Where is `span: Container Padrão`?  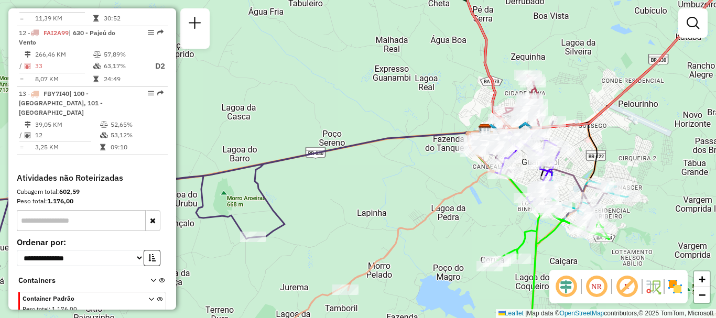
span: Container Padrão is located at coordinates (79, 299).